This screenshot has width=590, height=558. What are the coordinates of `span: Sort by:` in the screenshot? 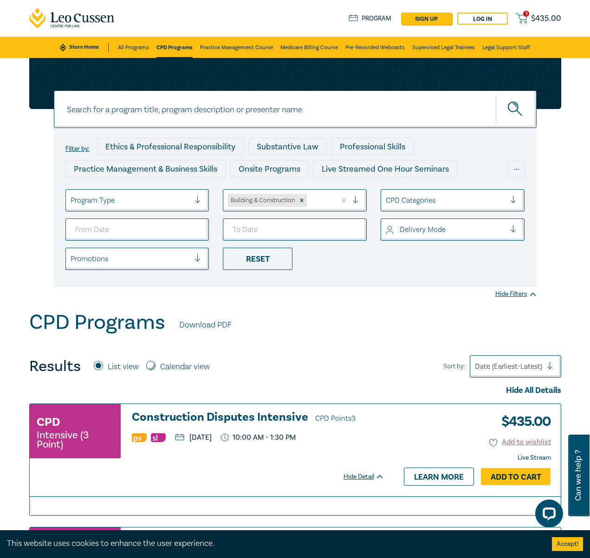 It's located at (454, 366).